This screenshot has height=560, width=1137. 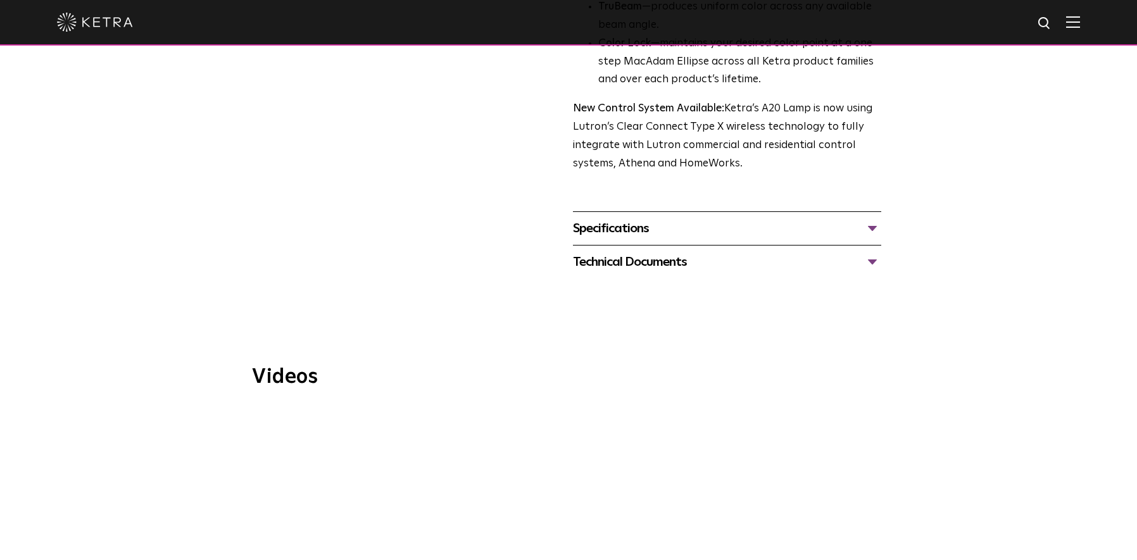 What do you see at coordinates (648, 108) in the screenshot?
I see `strong: New Control System Available:` at bounding box center [648, 108].